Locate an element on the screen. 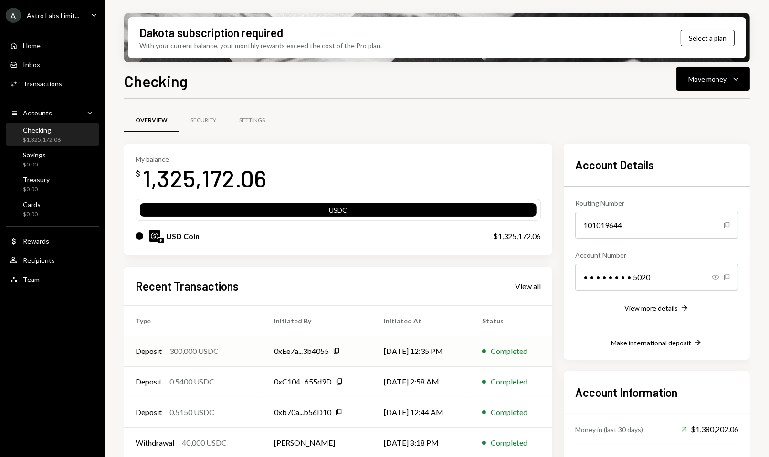 Image resolution: width=769 pixels, height=457 pixels. a: Savings$0.00 is located at coordinates (52, 159).